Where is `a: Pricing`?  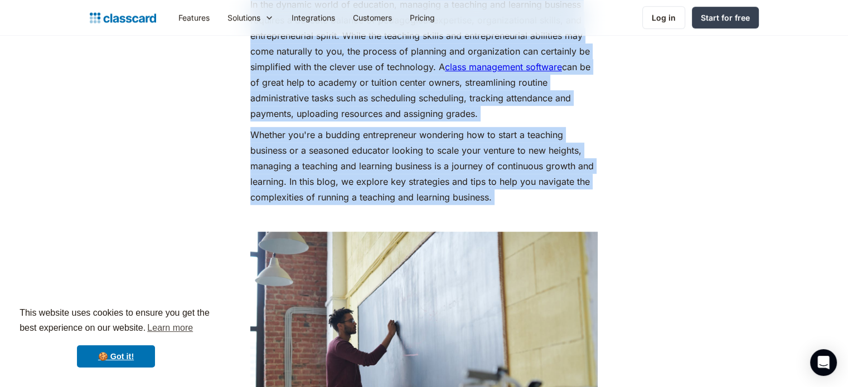 a: Pricing is located at coordinates (422, 17).